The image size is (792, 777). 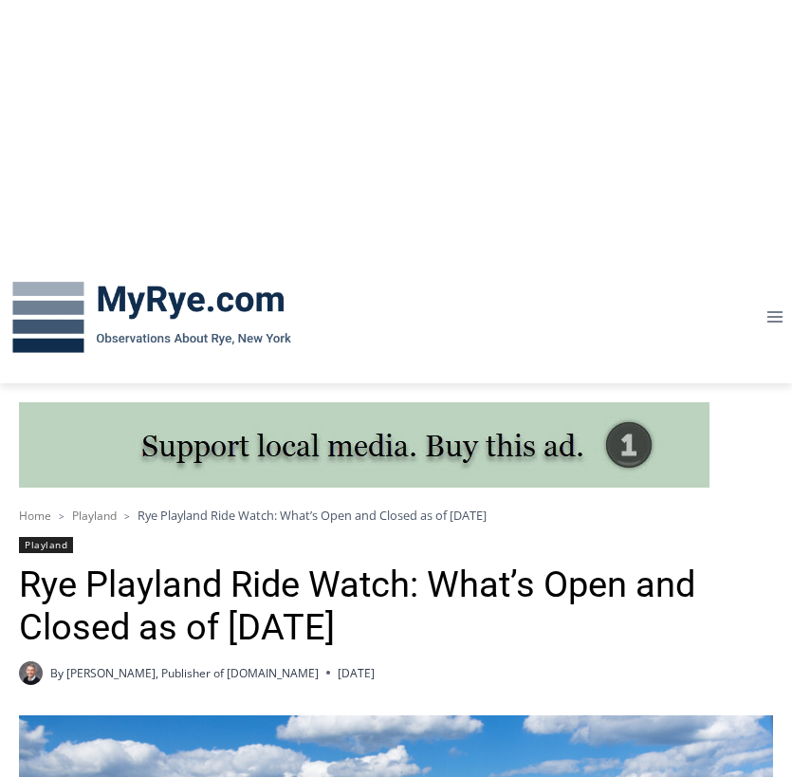 What do you see at coordinates (30, 673) in the screenshot?
I see `a: Author image` at bounding box center [30, 673].